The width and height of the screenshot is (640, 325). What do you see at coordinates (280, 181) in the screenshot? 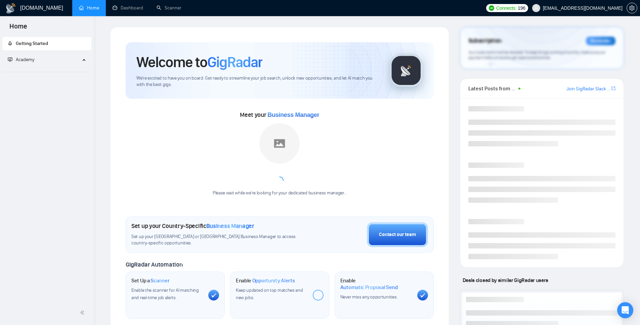
I see `span: loading` at bounding box center [280, 181].